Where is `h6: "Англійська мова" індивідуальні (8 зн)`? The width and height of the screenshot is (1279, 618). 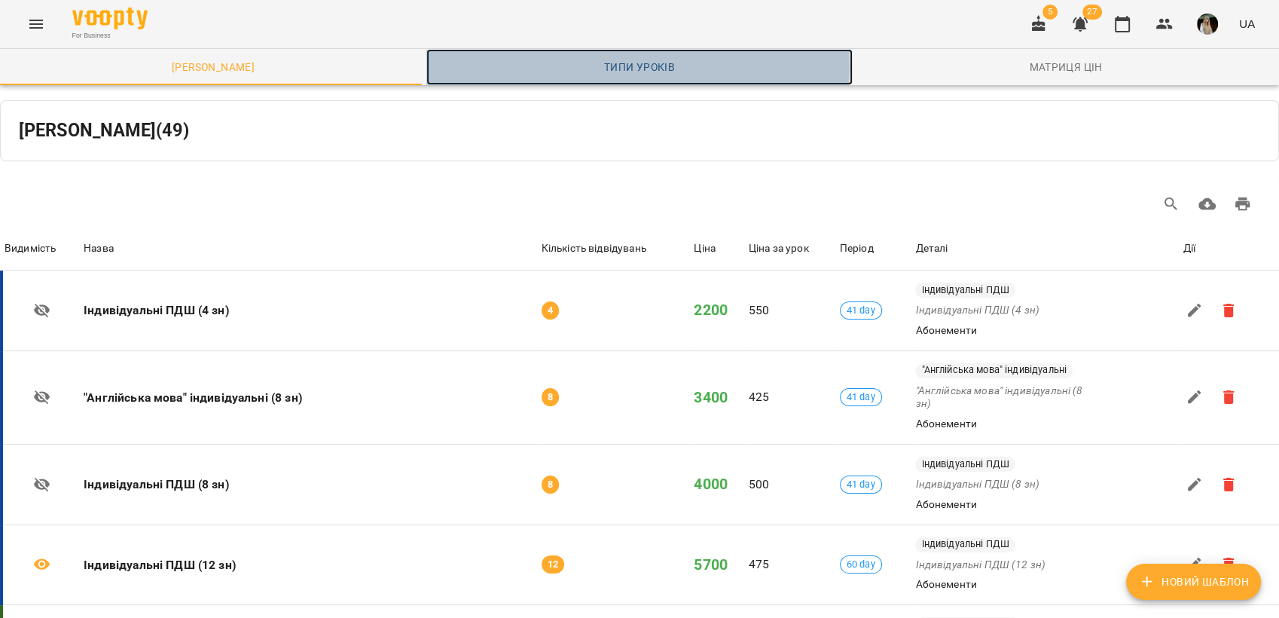 h6: "Англійська мова" індивідуальні (8 зн) is located at coordinates (309, 398).